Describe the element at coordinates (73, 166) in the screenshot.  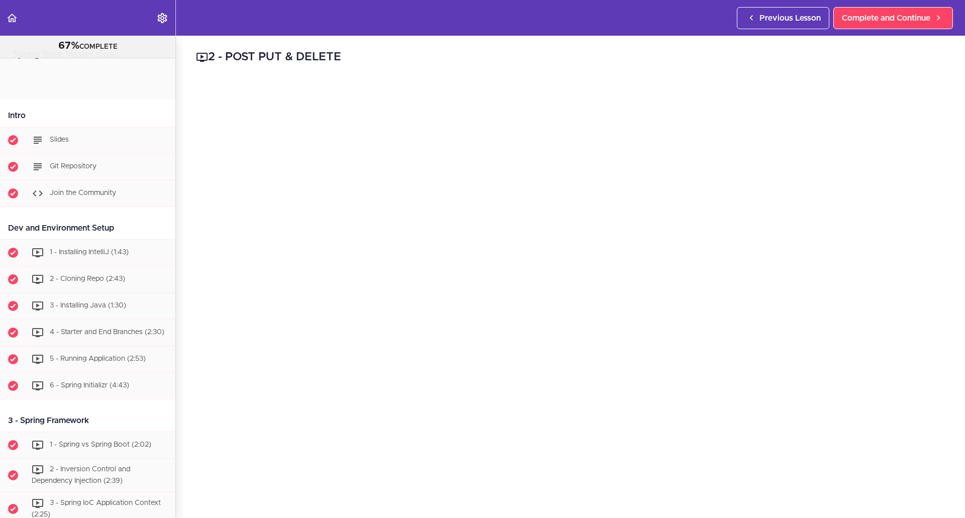
I see `span: Git Repository` at that location.